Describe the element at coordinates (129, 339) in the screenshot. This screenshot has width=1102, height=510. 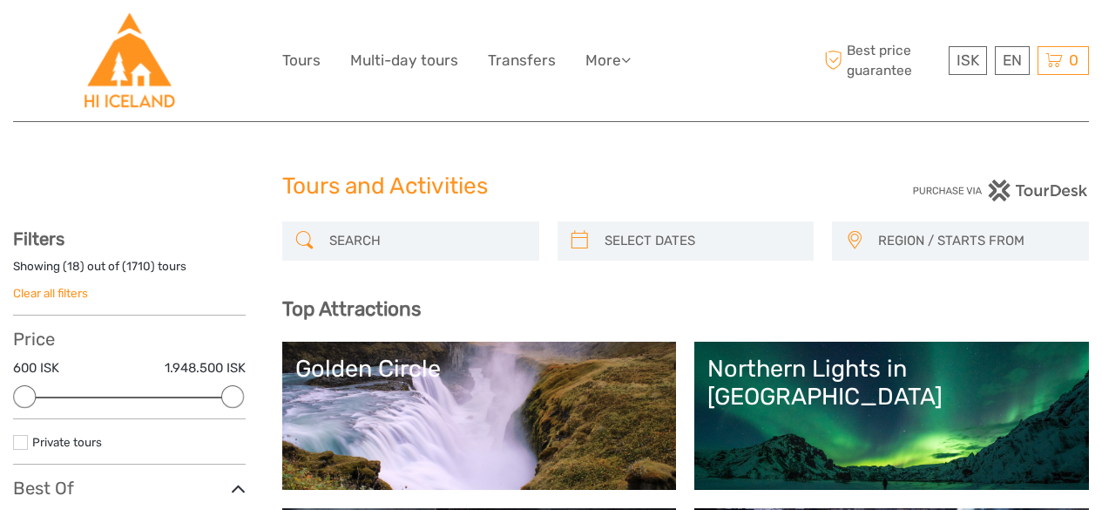
I see `h3: Price` at that location.